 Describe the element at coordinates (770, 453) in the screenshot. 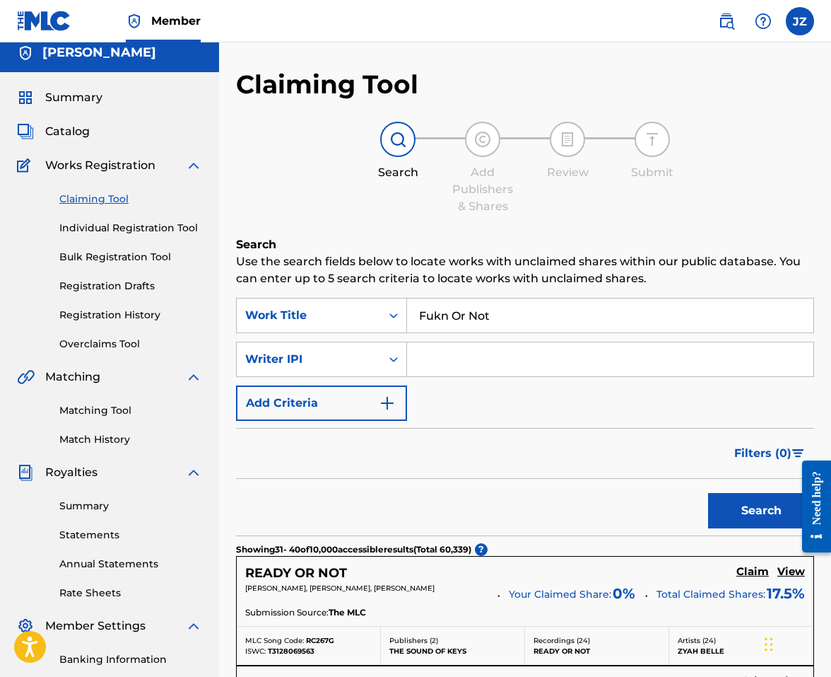

I see `button: Filters (0)` at that location.